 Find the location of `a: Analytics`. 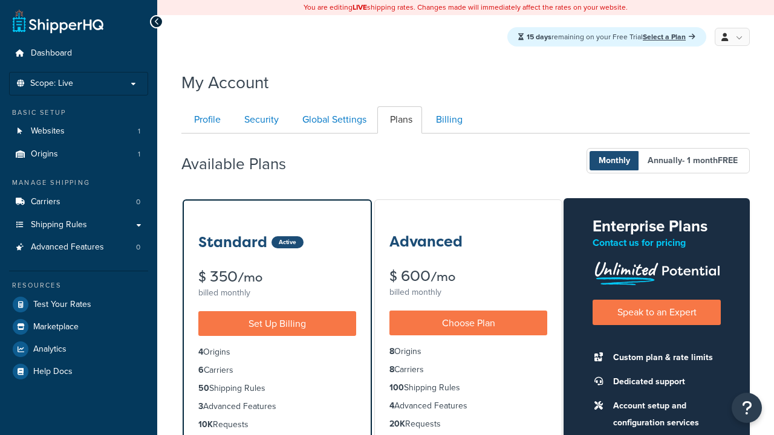

a: Analytics is located at coordinates (79, 349).